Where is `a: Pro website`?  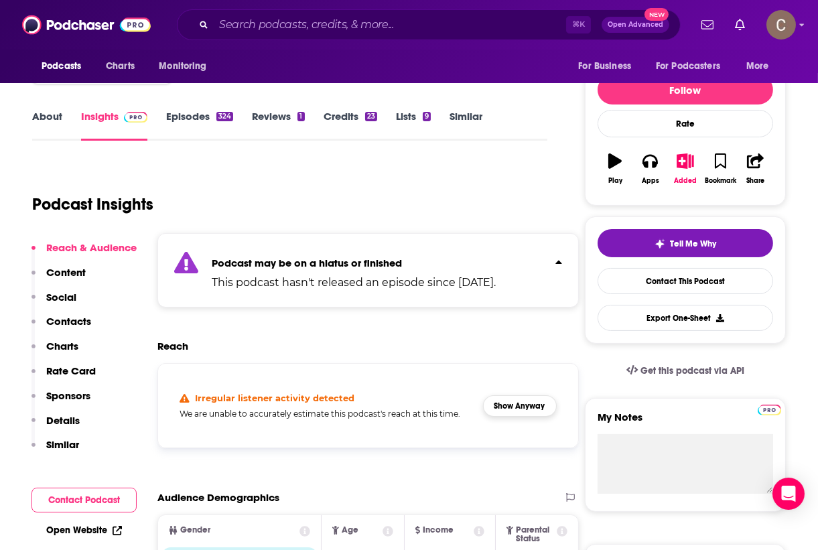 a: Pro website is located at coordinates (769, 409).